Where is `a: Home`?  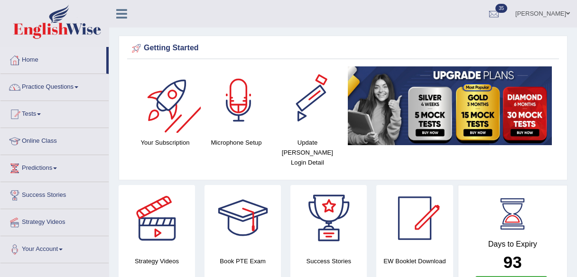 a: Home is located at coordinates (53, 59).